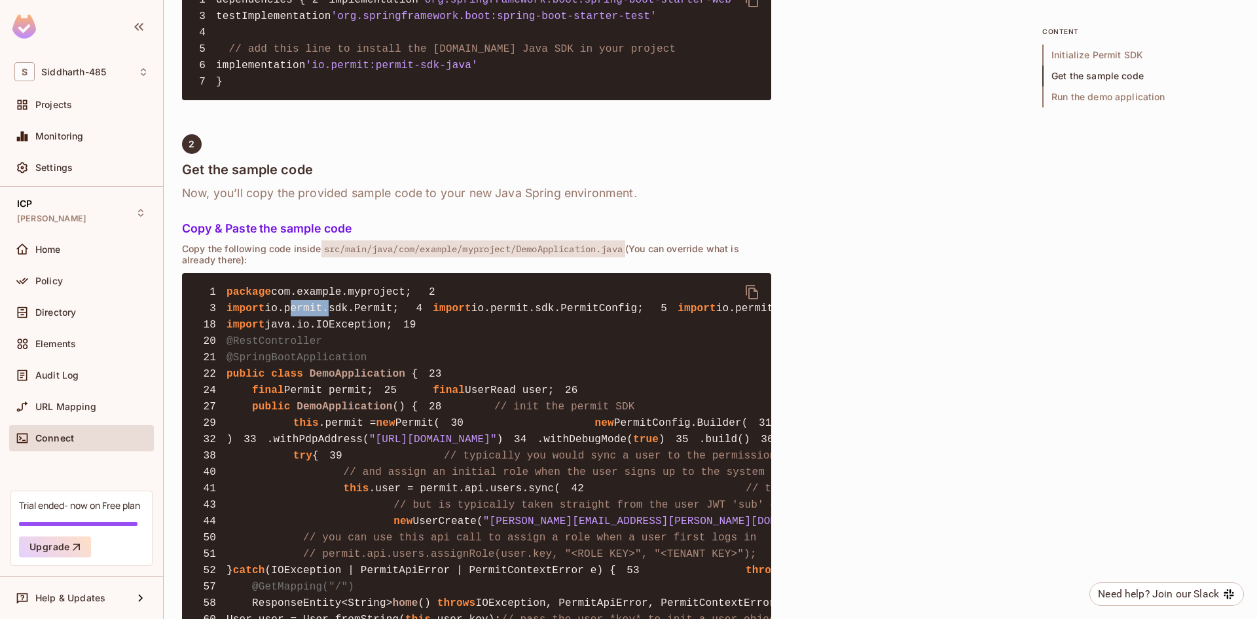  What do you see at coordinates (303, 456) in the screenshot?
I see `span: try` at bounding box center [303, 456].